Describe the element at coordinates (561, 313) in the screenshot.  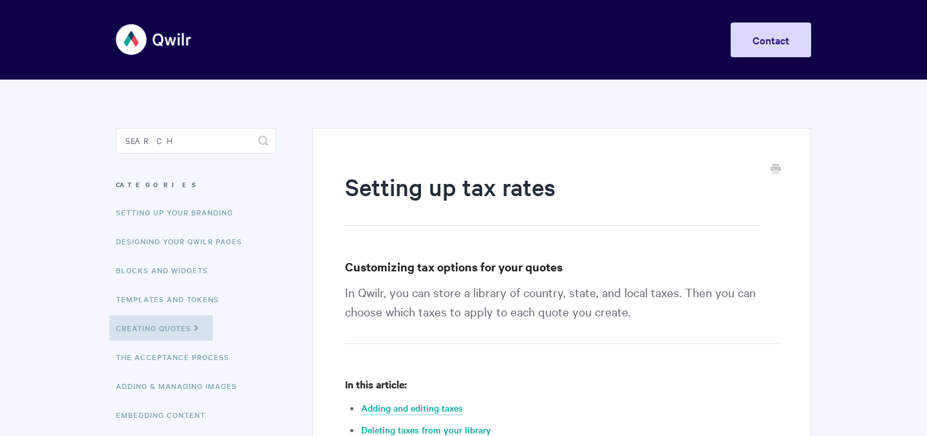
I see `p: In Qwilr, you can store a library of country, state, and local taxes. Then you can choose which t...` at that location.